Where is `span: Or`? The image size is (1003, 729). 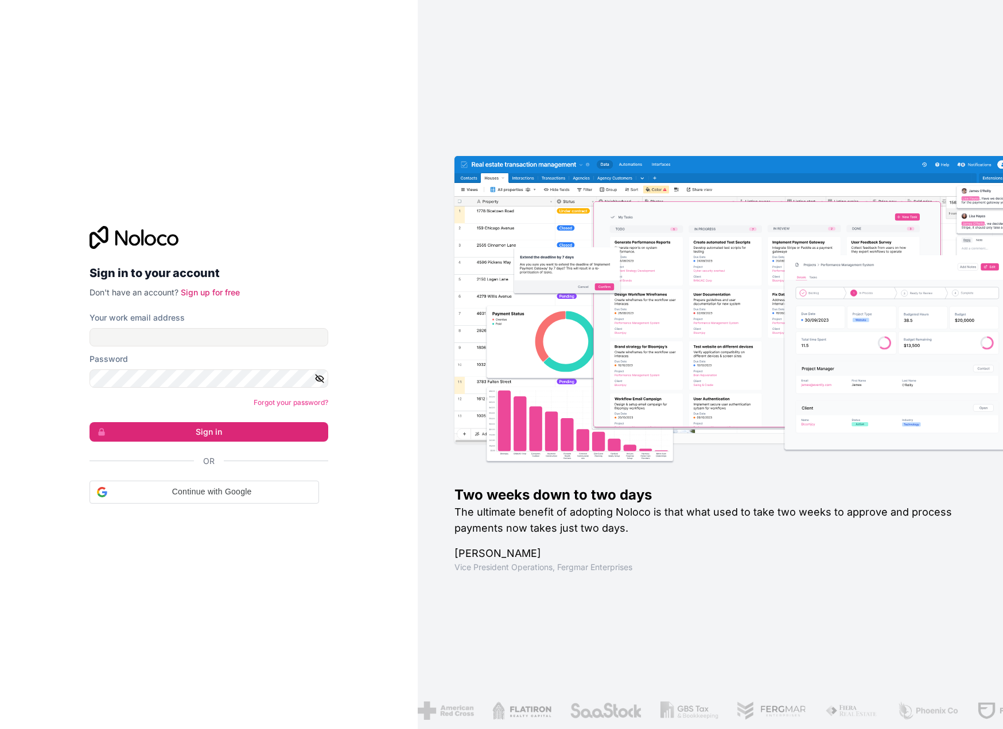
span: Or is located at coordinates (209, 461).